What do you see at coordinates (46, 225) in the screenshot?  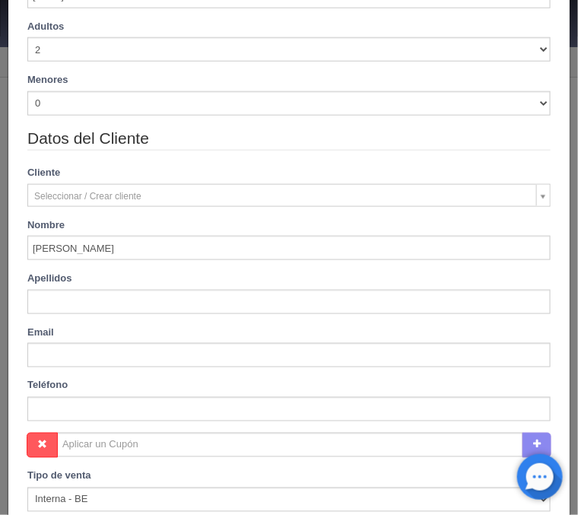 I see `label: Nombre` at bounding box center [46, 225].